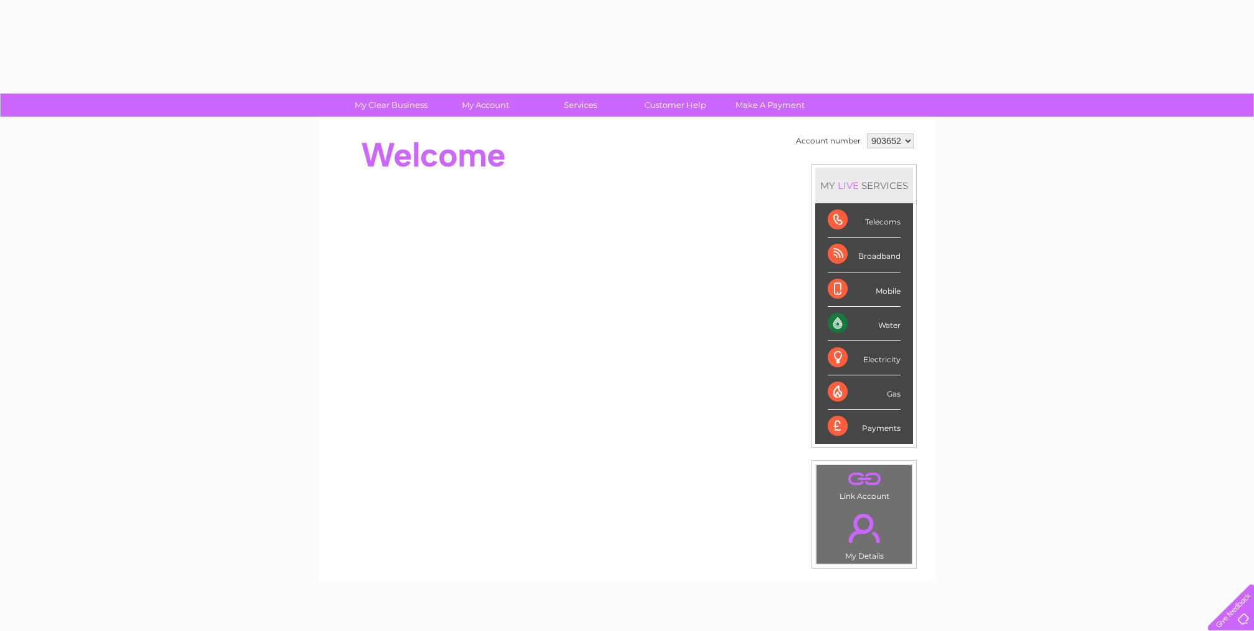 This screenshot has height=631, width=1254. What do you see at coordinates (580, 105) in the screenshot?
I see `a: Services` at bounding box center [580, 105].